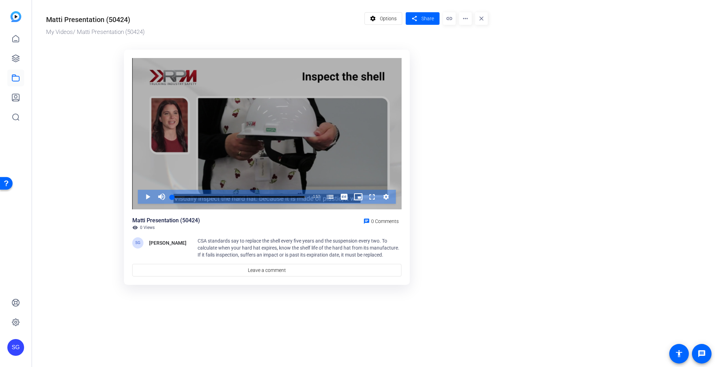 Image resolution: width=715 pixels, height=367 pixels. I want to click on a: Leave a comment, so click(267, 270).